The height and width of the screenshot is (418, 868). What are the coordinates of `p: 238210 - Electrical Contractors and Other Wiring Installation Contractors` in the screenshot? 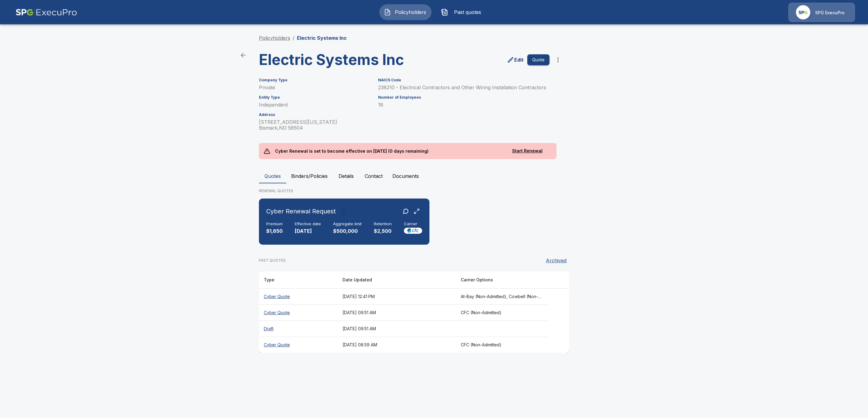 It's located at (464, 88).